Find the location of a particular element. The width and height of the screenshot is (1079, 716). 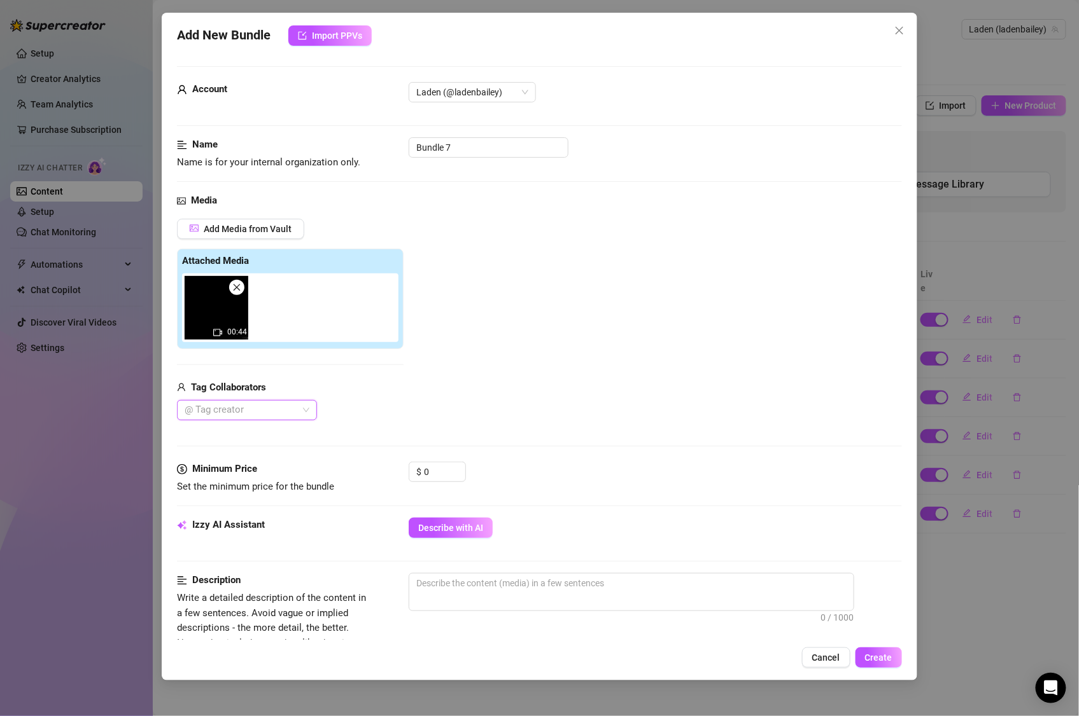

strong: Tag Collaborators is located at coordinates (228, 388).